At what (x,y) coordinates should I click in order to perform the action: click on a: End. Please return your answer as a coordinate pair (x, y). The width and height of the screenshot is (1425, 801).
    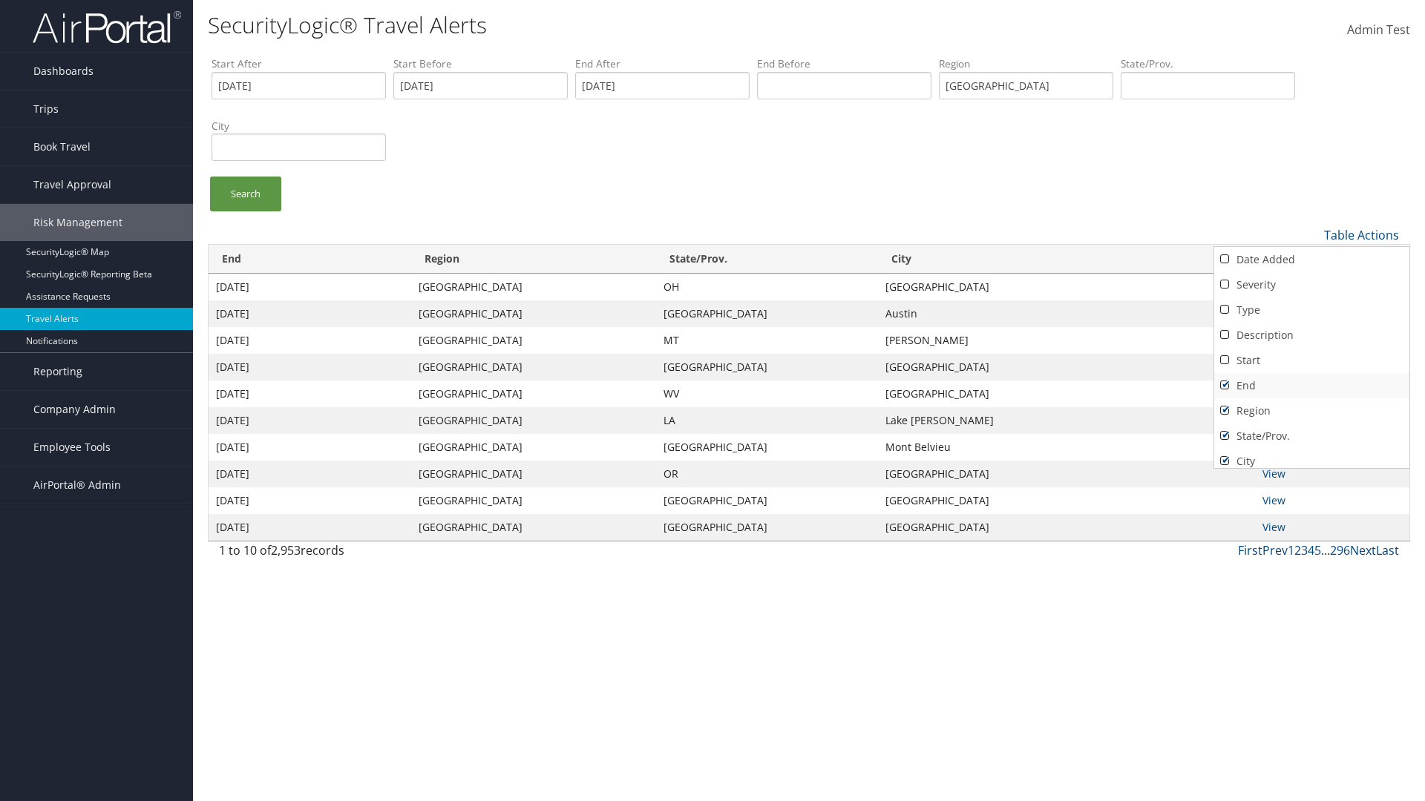
    Looking at the image, I should click on (1311, 386).